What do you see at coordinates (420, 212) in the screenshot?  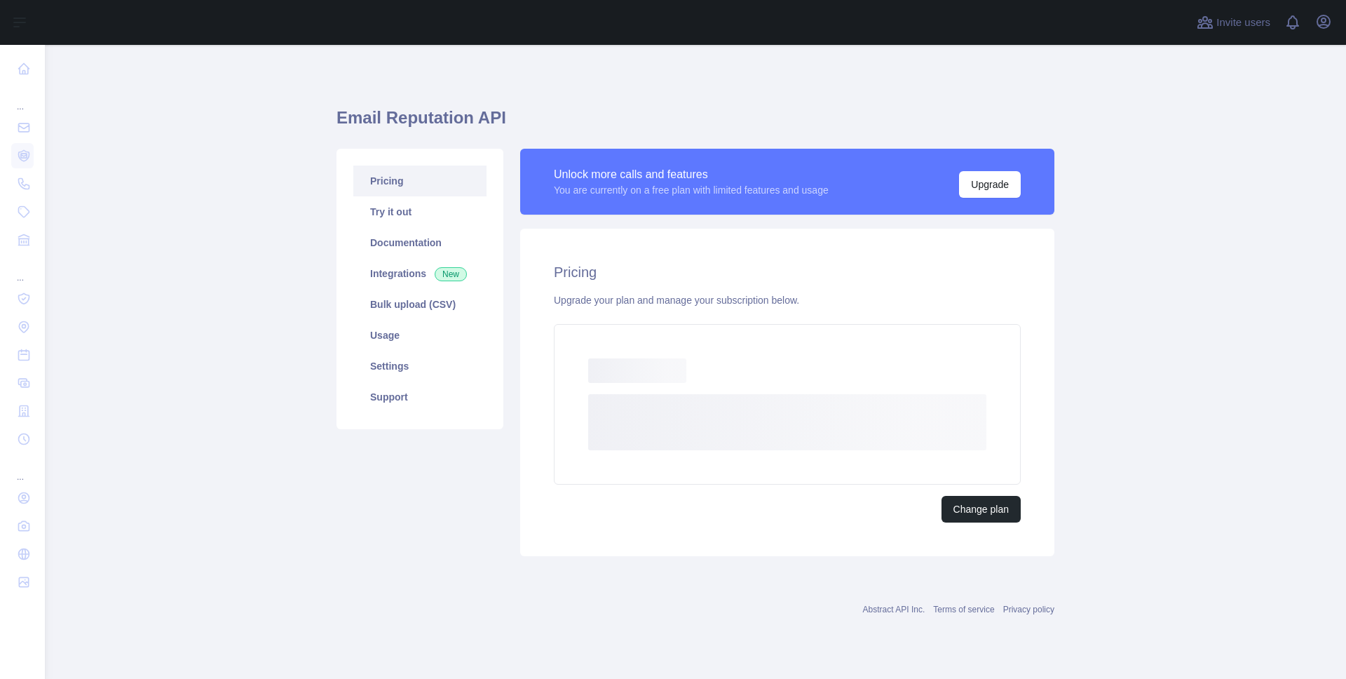 I see `a: Try it out` at bounding box center [420, 212].